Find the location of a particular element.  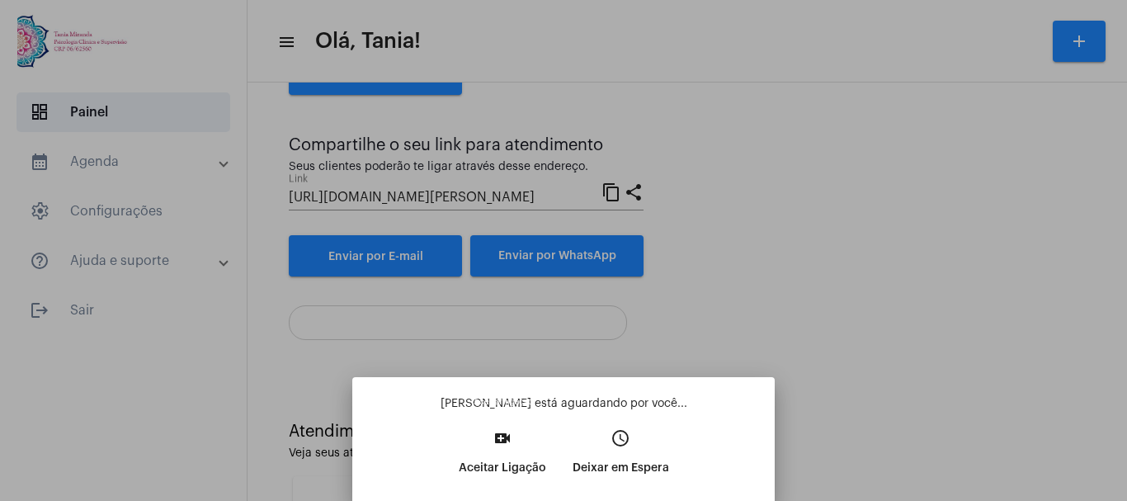

p: Aceitar Ligação is located at coordinates (502, 468).